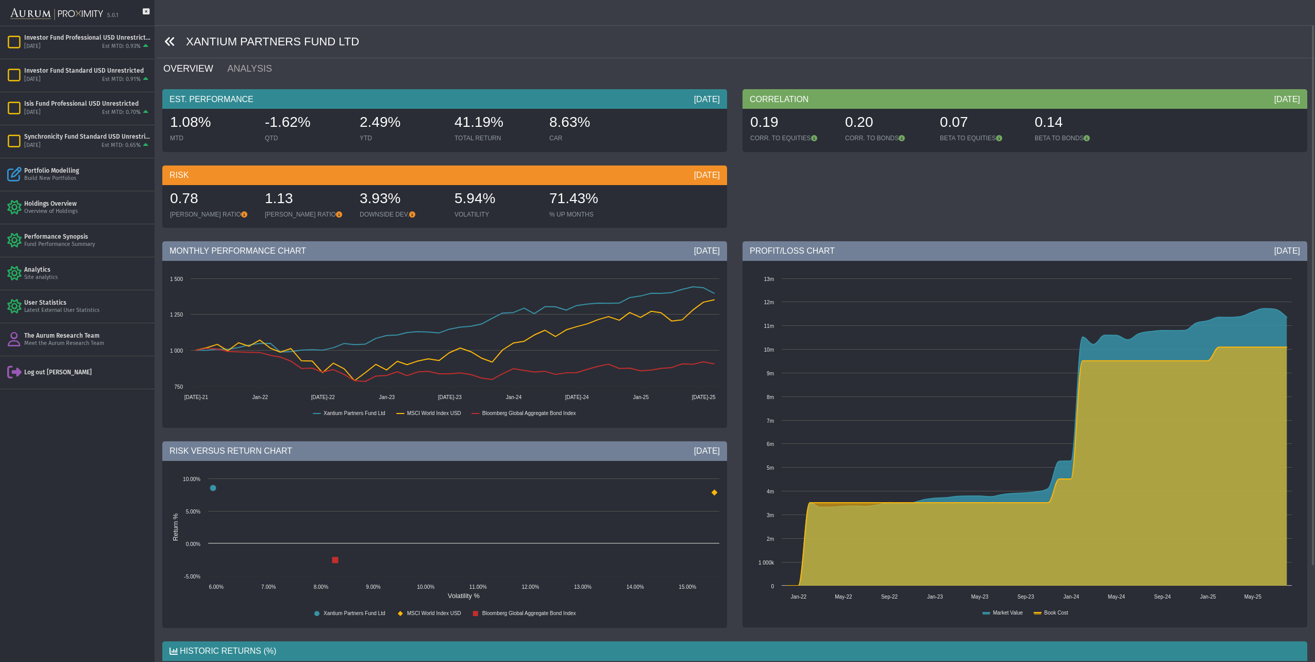 Image resolution: width=1315 pixels, height=662 pixels. Describe the element at coordinates (402, 138) in the screenshot. I see `div: YTD` at that location.